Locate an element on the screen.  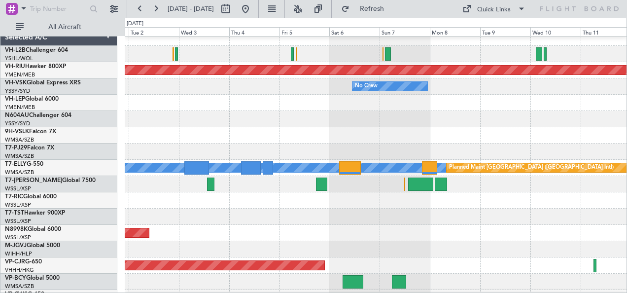
a: T7-ELLYG-550 is located at coordinates (24, 164).